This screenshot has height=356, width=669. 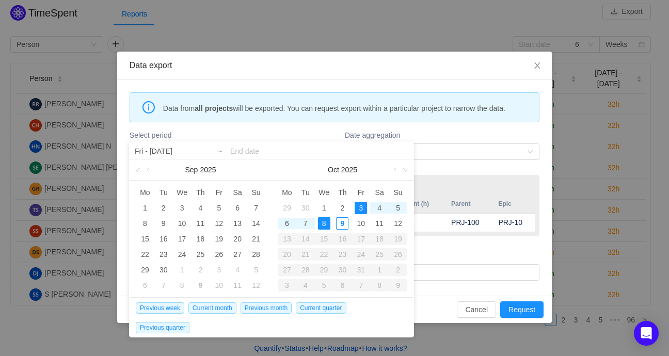 I want to click on div: 13, so click(x=287, y=239).